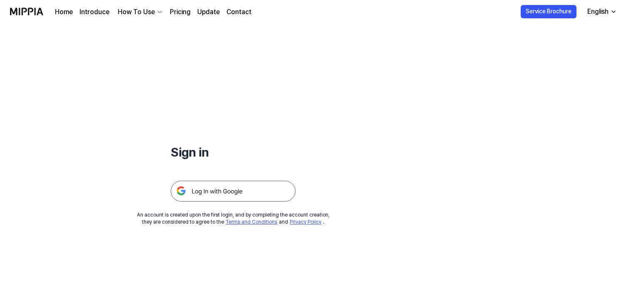 Image resolution: width=636 pixels, height=304 pixels. I want to click on a: Pricing, so click(180, 12).